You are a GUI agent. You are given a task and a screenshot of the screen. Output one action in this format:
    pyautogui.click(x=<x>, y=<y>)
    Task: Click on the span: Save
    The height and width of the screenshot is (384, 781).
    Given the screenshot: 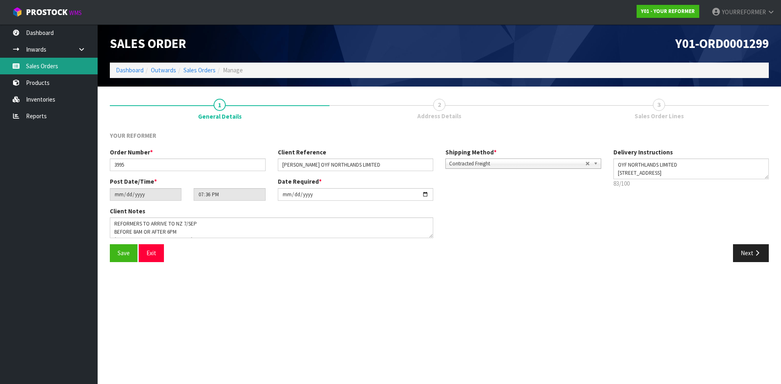 What is the action you would take?
    pyautogui.click(x=124, y=253)
    